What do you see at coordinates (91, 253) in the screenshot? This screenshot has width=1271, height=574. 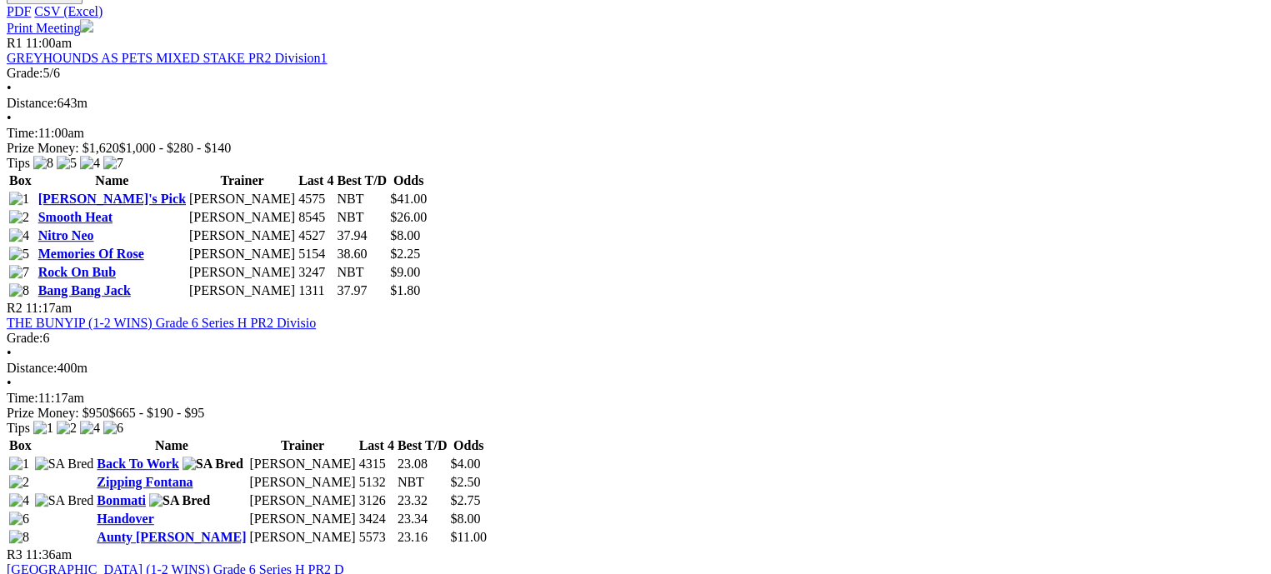 I see `a: Memories Of Rose` at bounding box center [91, 253].